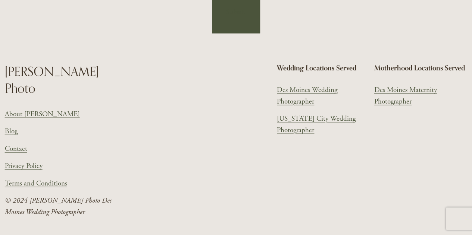  Describe the element at coordinates (316, 67) in the screenshot. I see `strong: Wedding Locations Served` at that location.